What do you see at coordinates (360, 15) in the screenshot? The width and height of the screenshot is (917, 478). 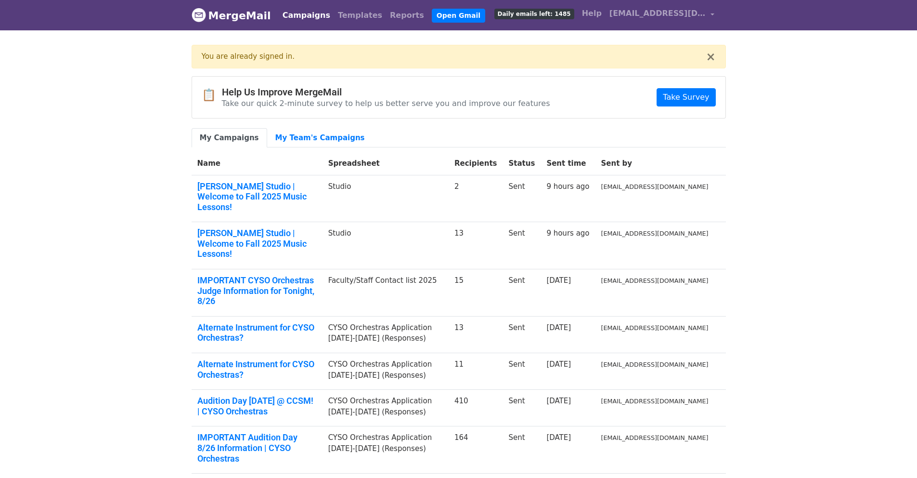 I see `a: Templates` at bounding box center [360, 15].